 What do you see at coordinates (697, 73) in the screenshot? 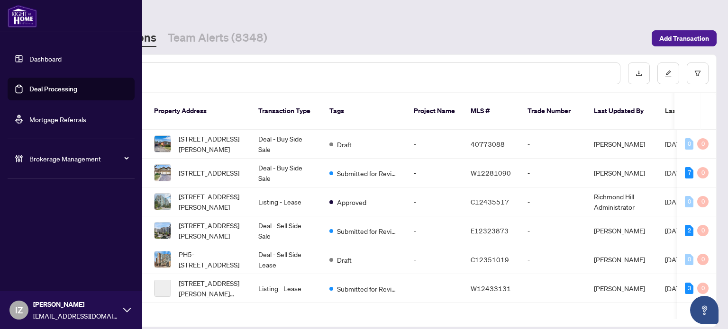
I see `span: filter` at bounding box center [697, 73].